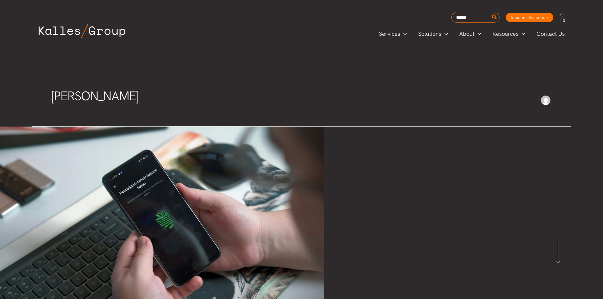 The width and height of the screenshot is (603, 299). What do you see at coordinates (393, 34) in the screenshot?
I see `a: ServicesMenu Toggle` at bounding box center [393, 34].